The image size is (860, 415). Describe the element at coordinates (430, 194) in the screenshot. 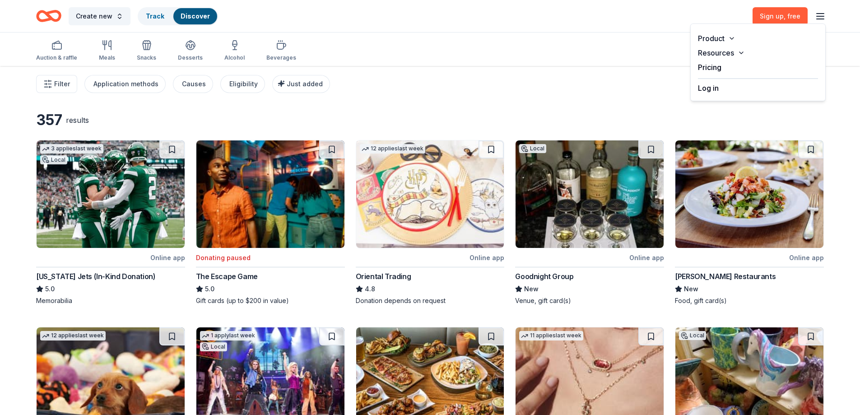

I see `img: Image for Oriental Trading` at that location.